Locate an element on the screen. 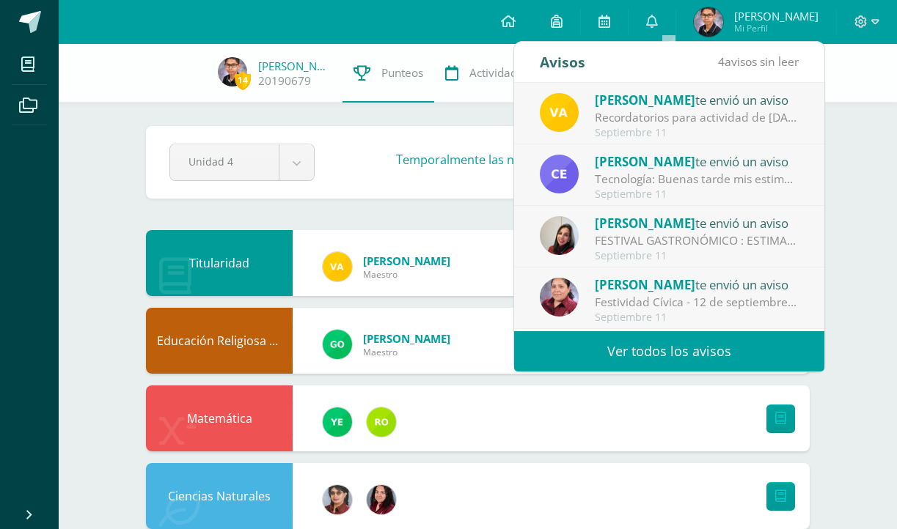  div: Tecnología: Buenas tarde mis estimados, necesito que los ganadores del video de sociales me pueda... is located at coordinates (696, 179).